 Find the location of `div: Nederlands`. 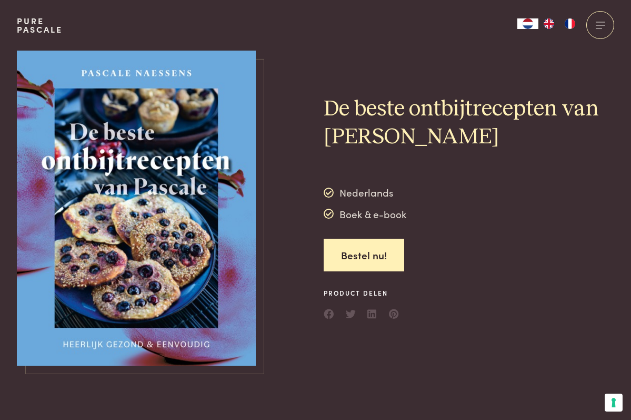

div: Nederlands is located at coordinates (365, 193).